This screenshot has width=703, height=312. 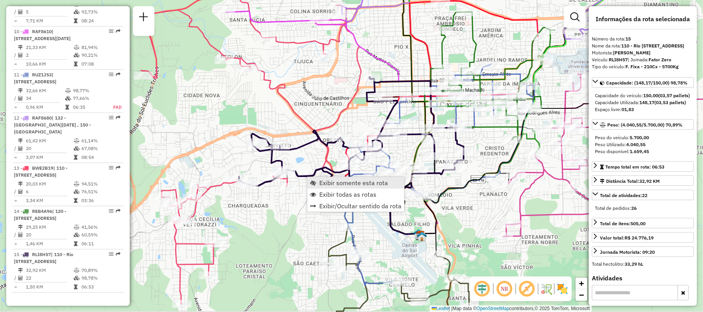 What do you see at coordinates (618, 59) in the screenshot?
I see `strong: RLI8H57` at bounding box center [618, 59].